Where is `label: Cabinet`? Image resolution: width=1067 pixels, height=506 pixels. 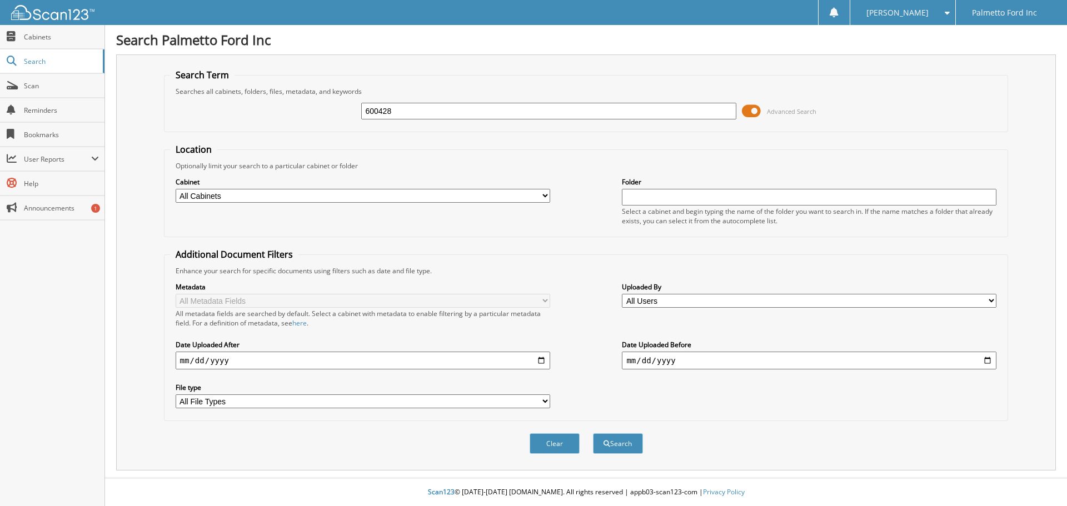
label: Cabinet is located at coordinates (363, 182).